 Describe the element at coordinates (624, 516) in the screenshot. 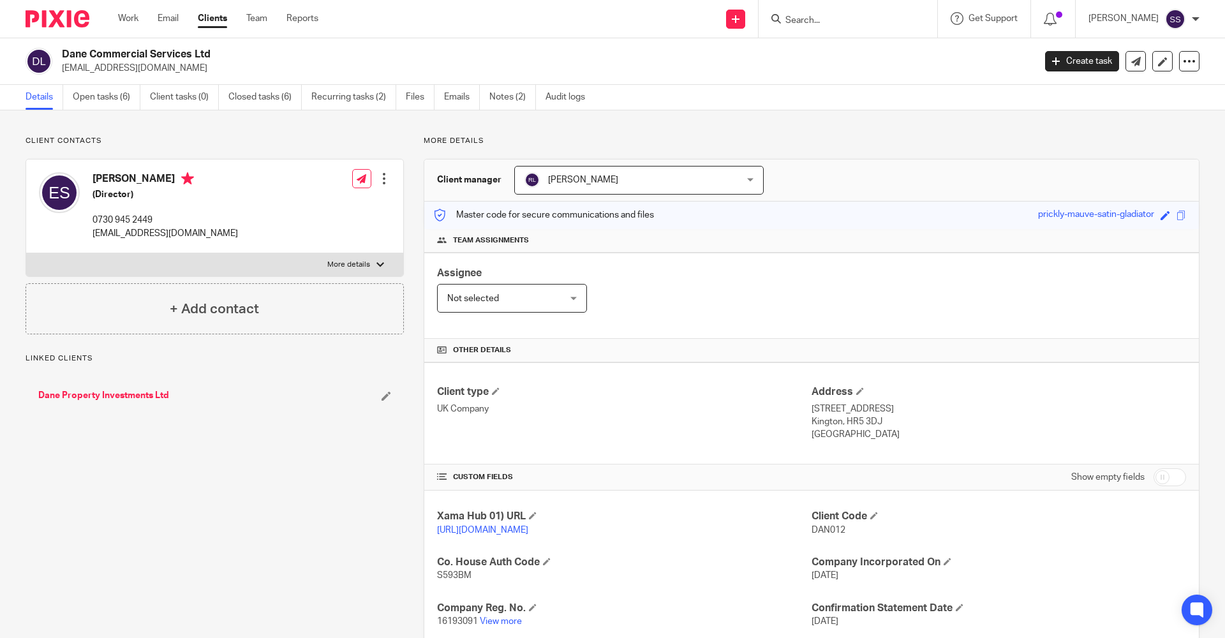

I see `h4: Xama Hub 01) URL` at that location.